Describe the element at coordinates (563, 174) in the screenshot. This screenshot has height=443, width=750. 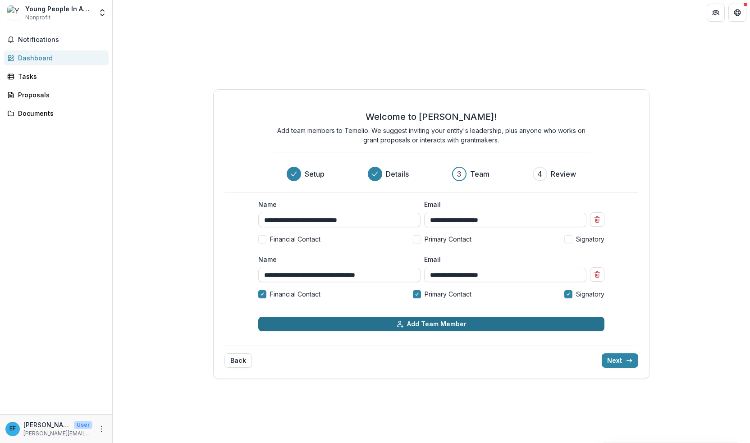
I see `h3: Review` at that location.